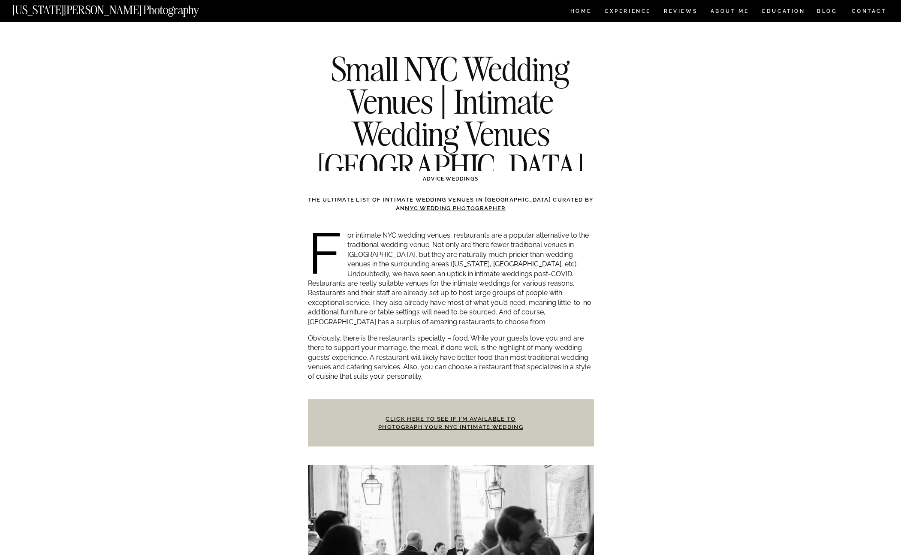 The image size is (901, 555). Describe the element at coordinates (451, 358) in the screenshot. I see `p: Obviously, there is the restaurant’s specialty – food. While your guests love you and are there t...` at that location.